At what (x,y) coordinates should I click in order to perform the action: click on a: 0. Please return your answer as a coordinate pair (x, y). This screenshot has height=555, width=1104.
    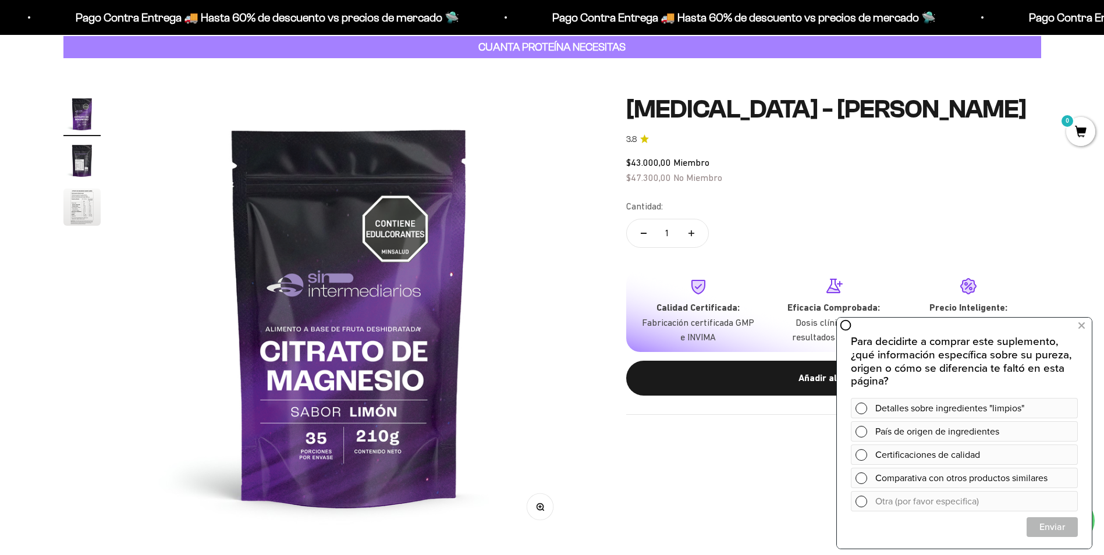
    Looking at the image, I should click on (1080, 133).